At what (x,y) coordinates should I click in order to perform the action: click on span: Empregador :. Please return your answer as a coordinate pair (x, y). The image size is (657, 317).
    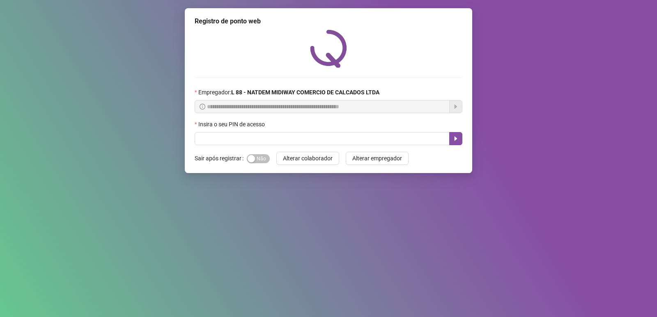
    Looking at the image, I should click on (288, 92).